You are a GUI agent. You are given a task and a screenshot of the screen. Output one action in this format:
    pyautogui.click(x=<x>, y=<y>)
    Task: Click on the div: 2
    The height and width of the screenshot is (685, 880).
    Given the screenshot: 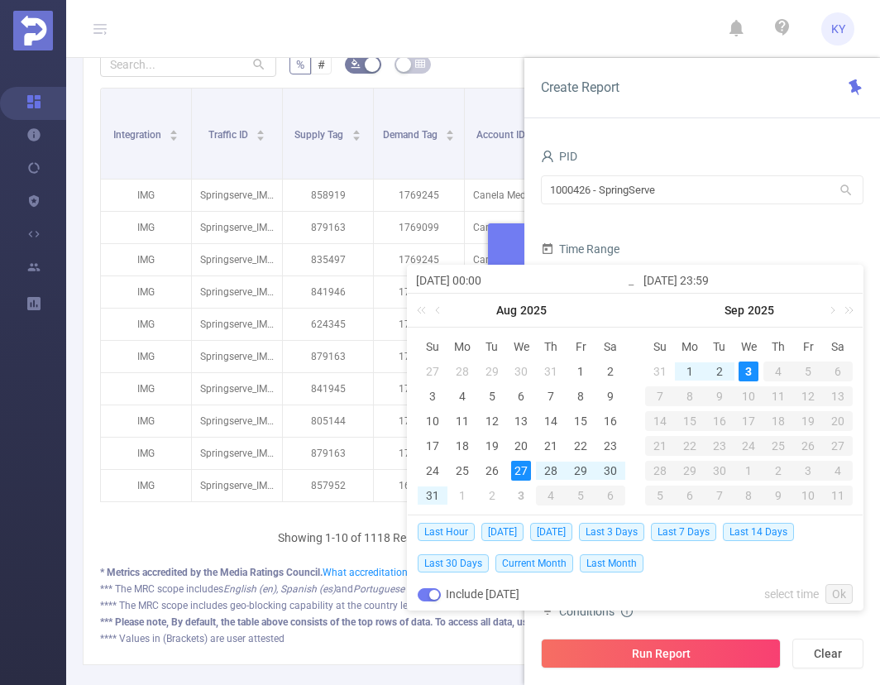 What is the action you would take?
    pyautogui.click(x=492, y=495)
    